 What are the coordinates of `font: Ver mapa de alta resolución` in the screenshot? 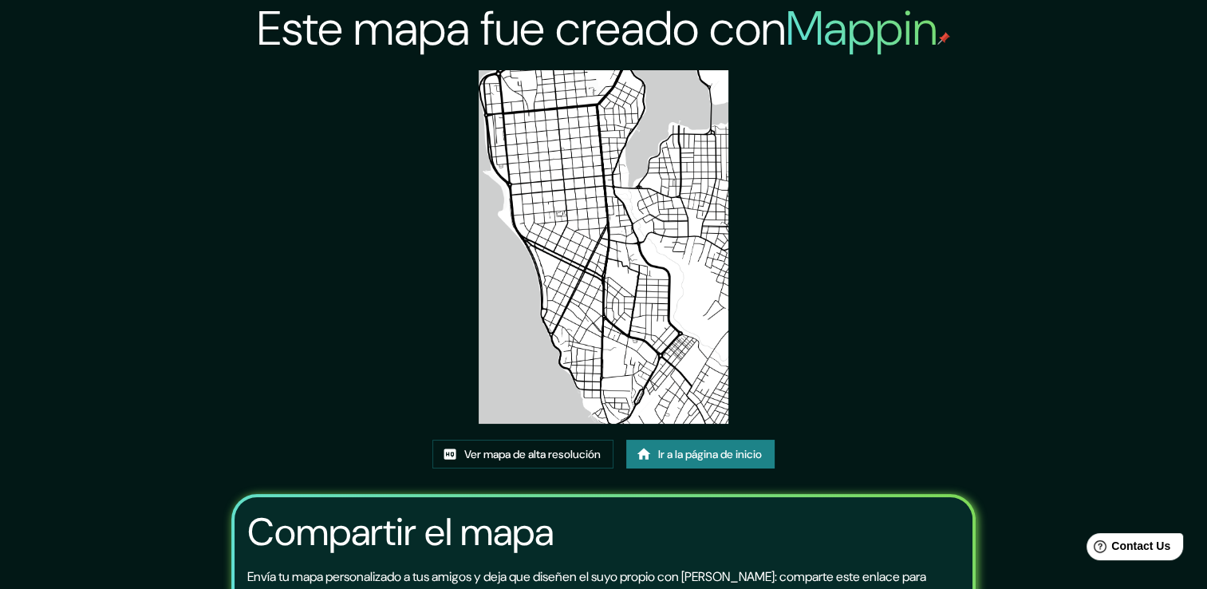 It's located at (532, 454).